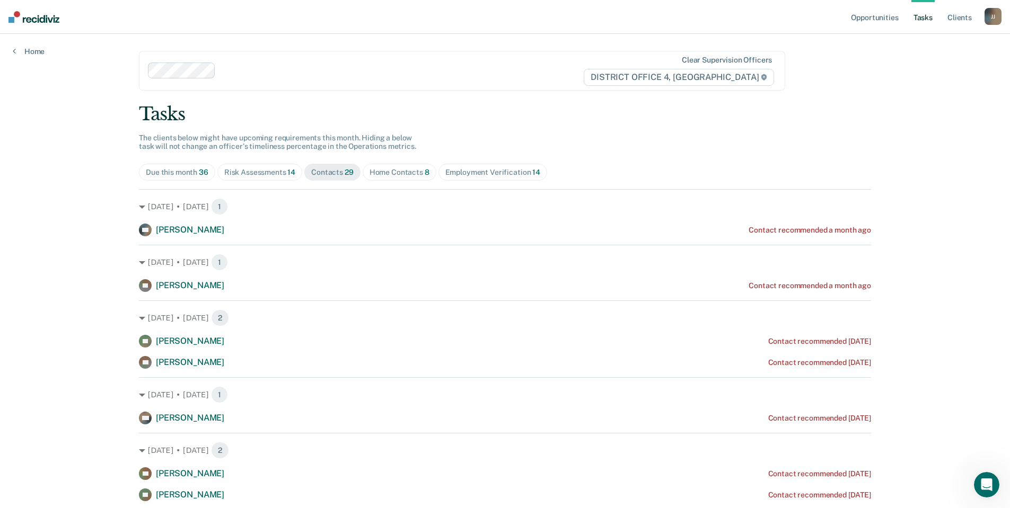 This screenshot has height=508, width=1010. I want to click on div: Clear supervision officers, so click(727, 60).